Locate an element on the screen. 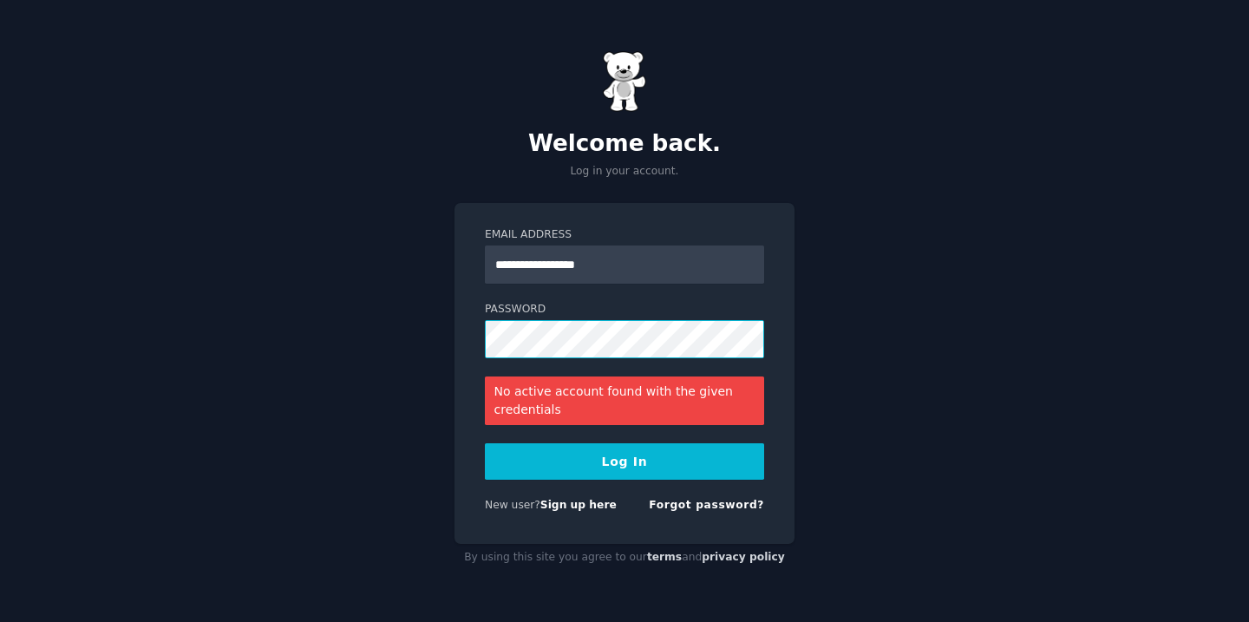  a: terms is located at coordinates (664, 557).